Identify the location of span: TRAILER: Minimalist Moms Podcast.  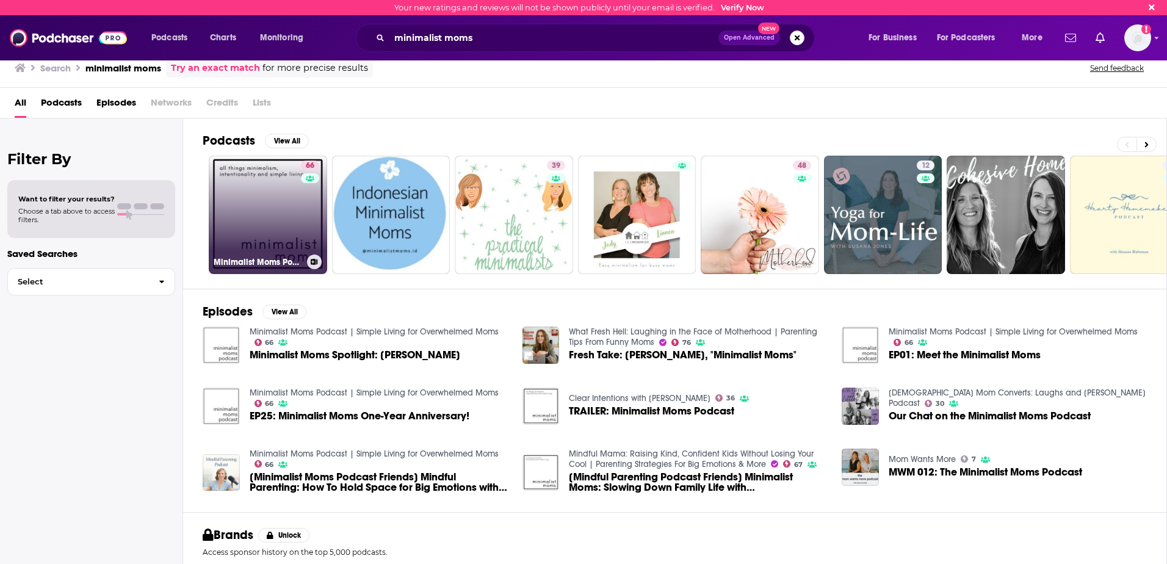
(652, 411).